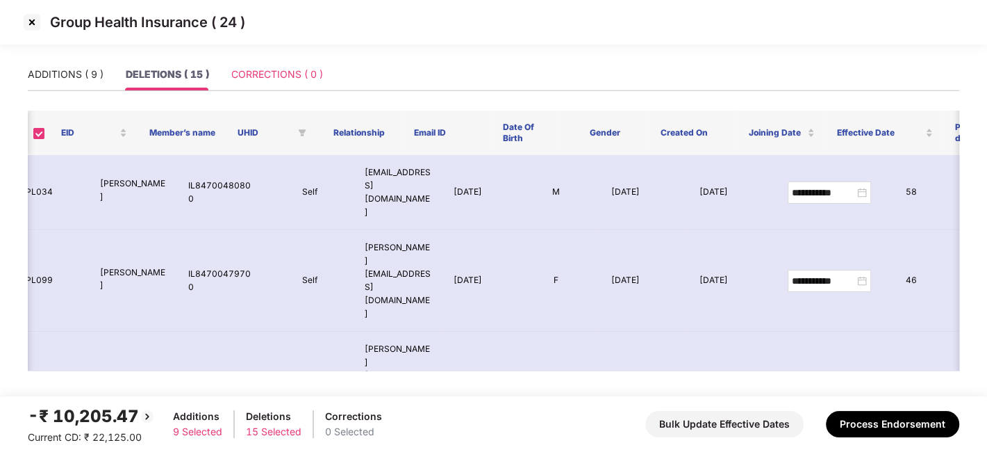  Describe the element at coordinates (89, 133) in the screenshot. I see `span: EID` at that location.